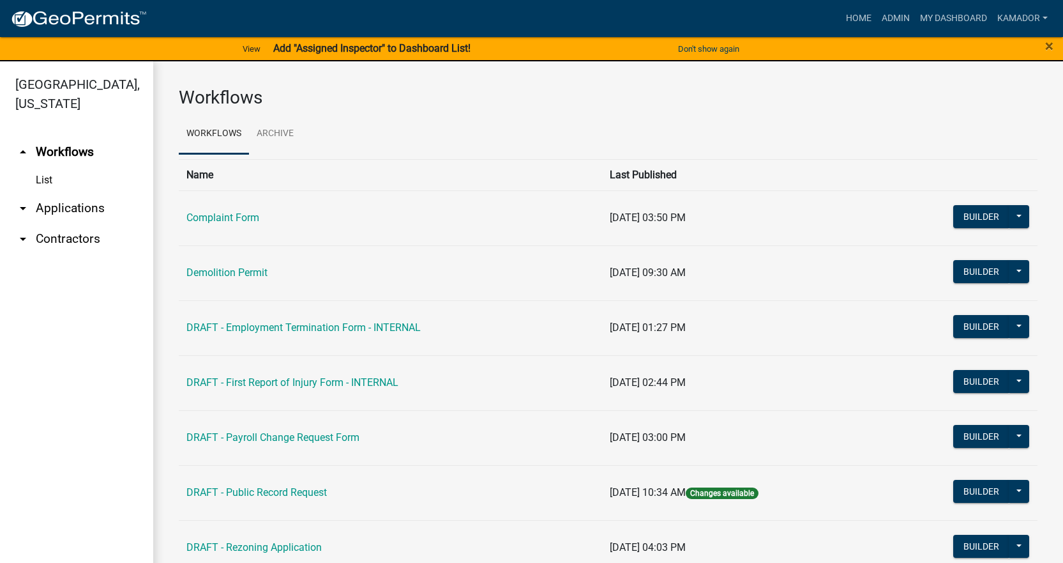  Describe the element at coordinates (257, 492) in the screenshot. I see `a: DRAFT - Public Record Request` at that location.